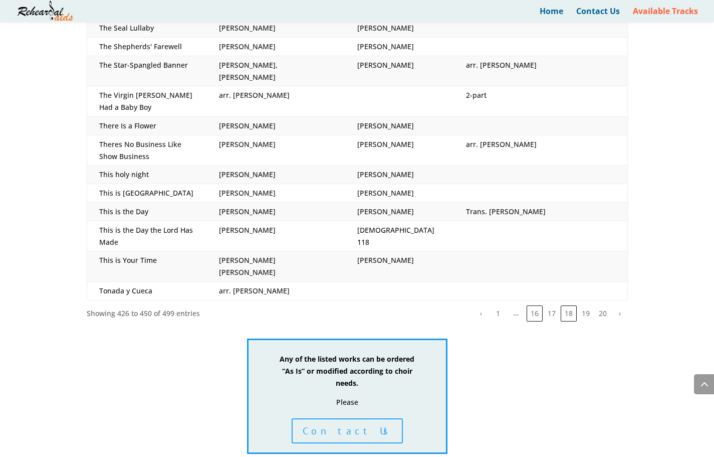  Describe the element at coordinates (147, 211) in the screenshot. I see `td: This is the Day` at that location.